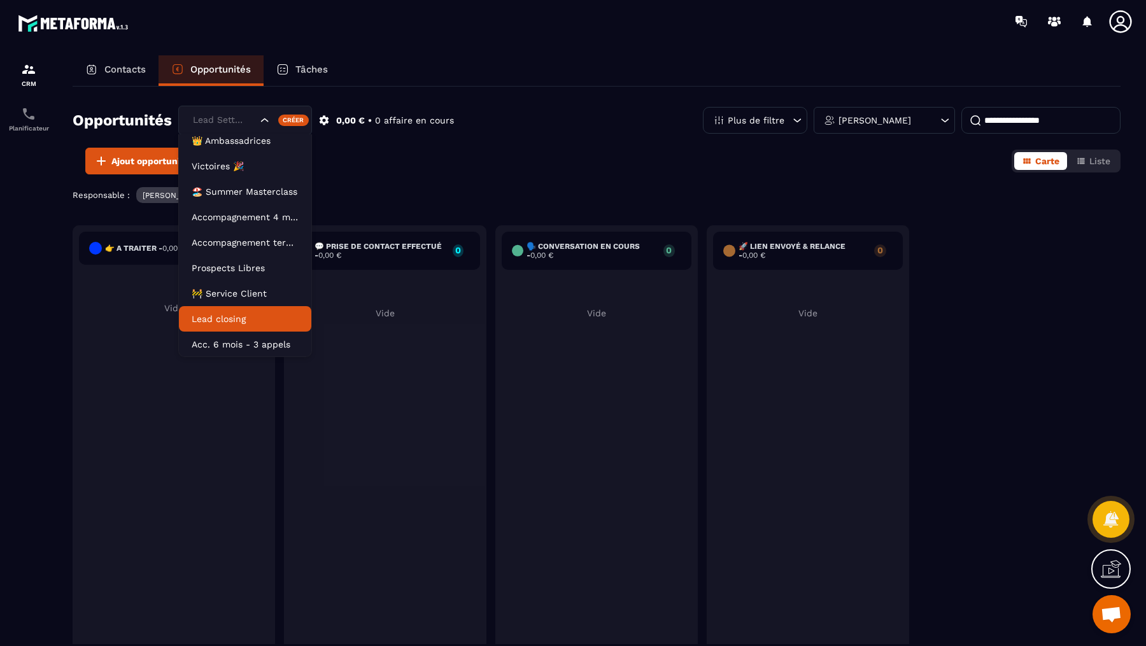  I want to click on p: Accompagnement 4 mois, so click(245, 217).